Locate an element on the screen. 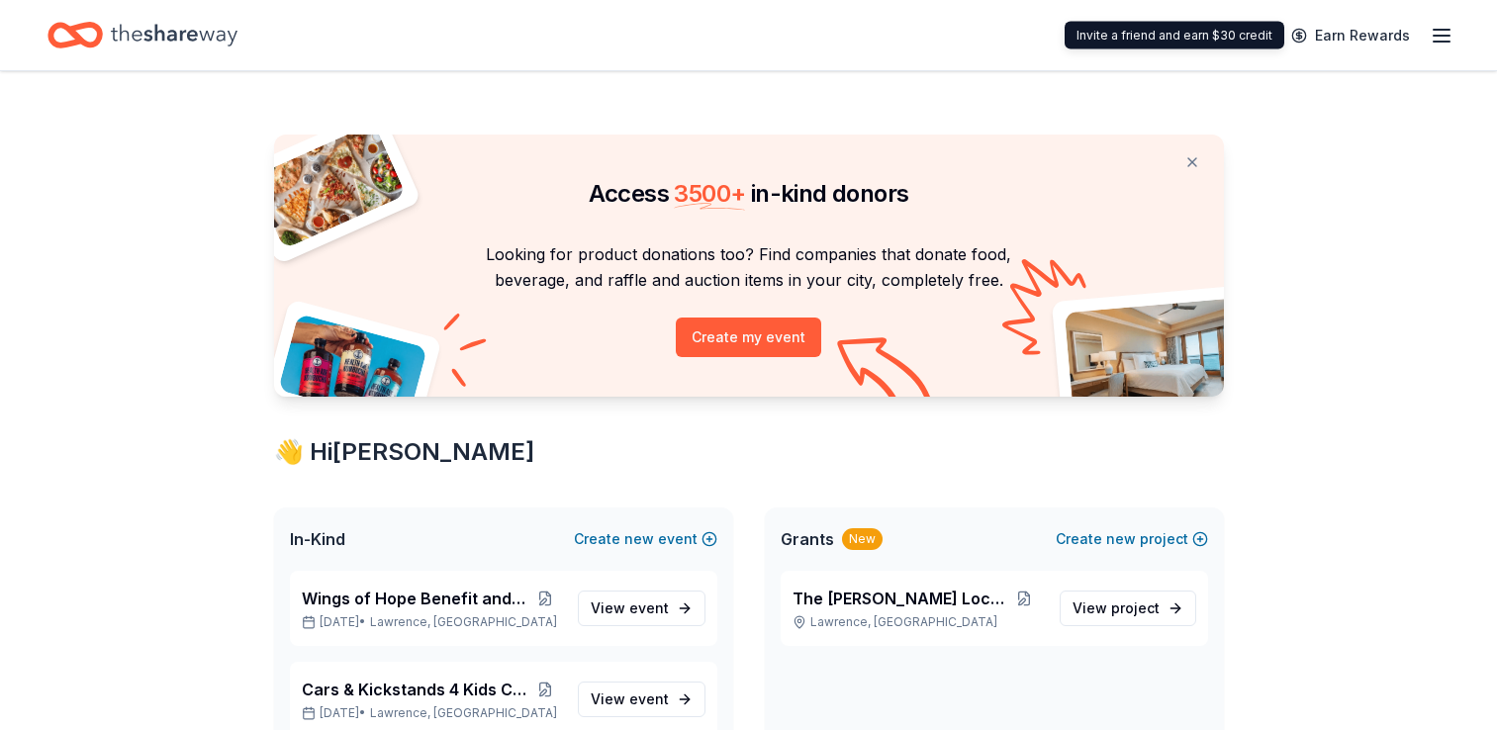 Image resolution: width=1497 pixels, height=730 pixels. a: View project is located at coordinates (1128, 609).